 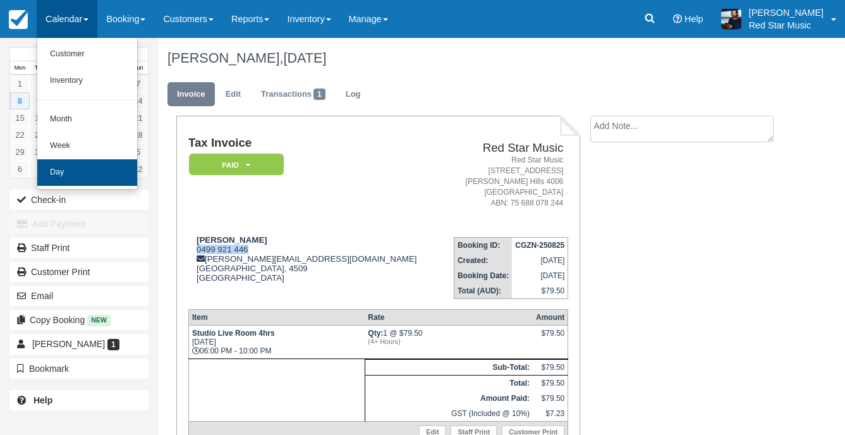 I want to click on th: Item, so click(x=276, y=317).